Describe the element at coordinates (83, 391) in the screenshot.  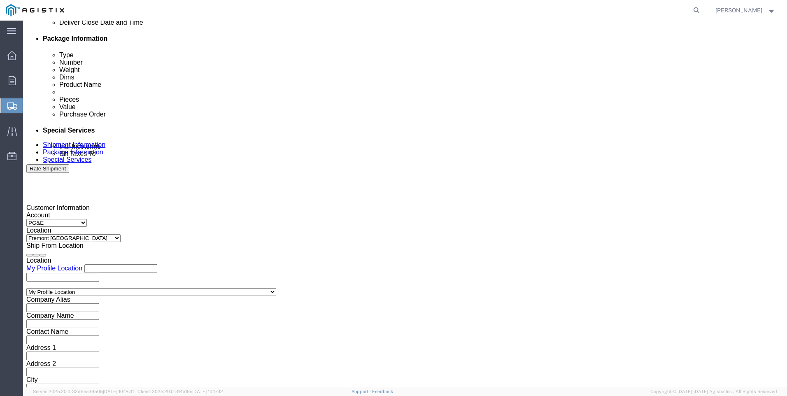
I see `span: Server: 2025.20.0-32d5ea39505` at that location.